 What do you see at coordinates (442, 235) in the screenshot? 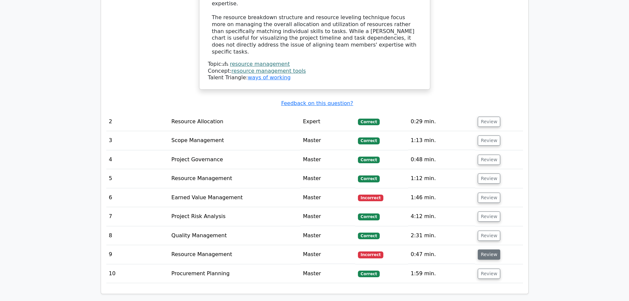
I see `td: 2:31 min.` at bounding box center [442, 235].